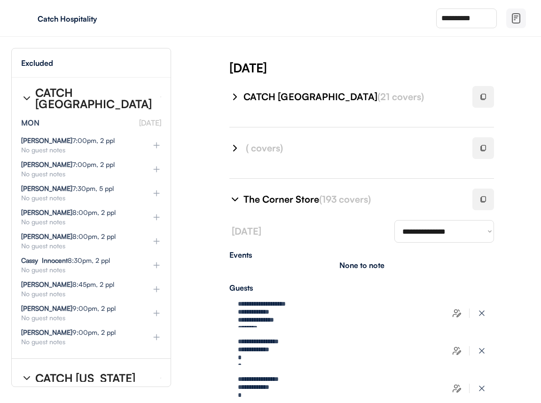  I want to click on div: The Corner Store, so click(352, 199).